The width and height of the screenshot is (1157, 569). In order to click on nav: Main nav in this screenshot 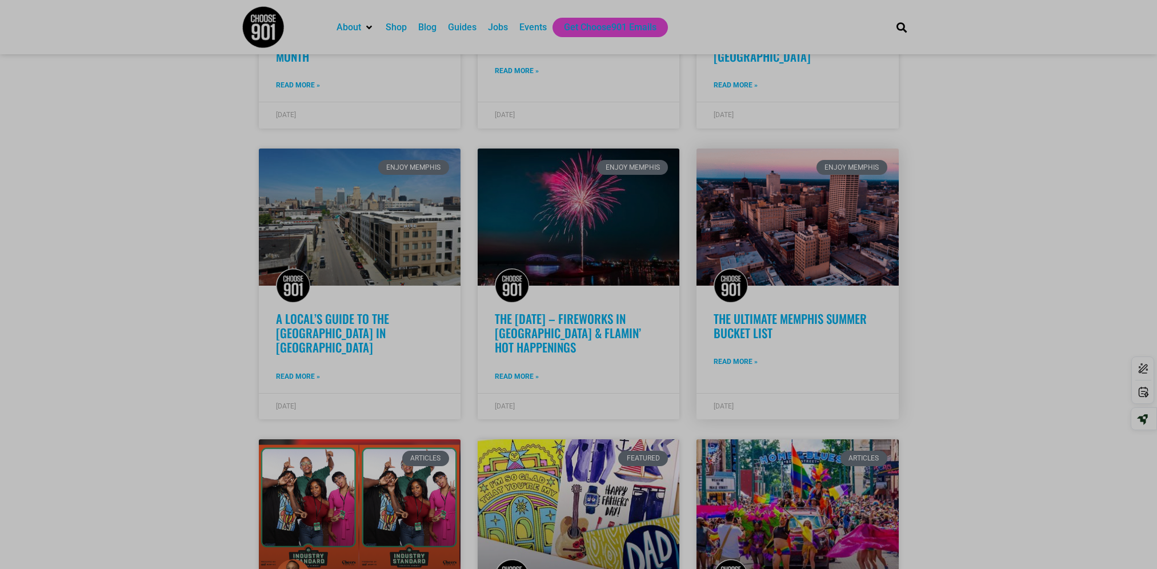, I will do `click(604, 27)`.